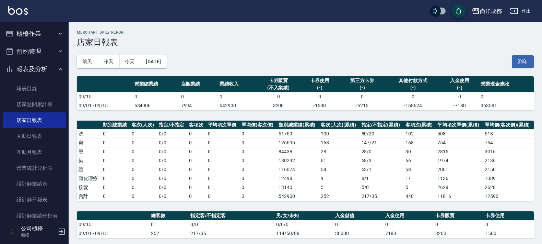 The image size is (542, 244). I want to click on td: 5, so click(420, 187).